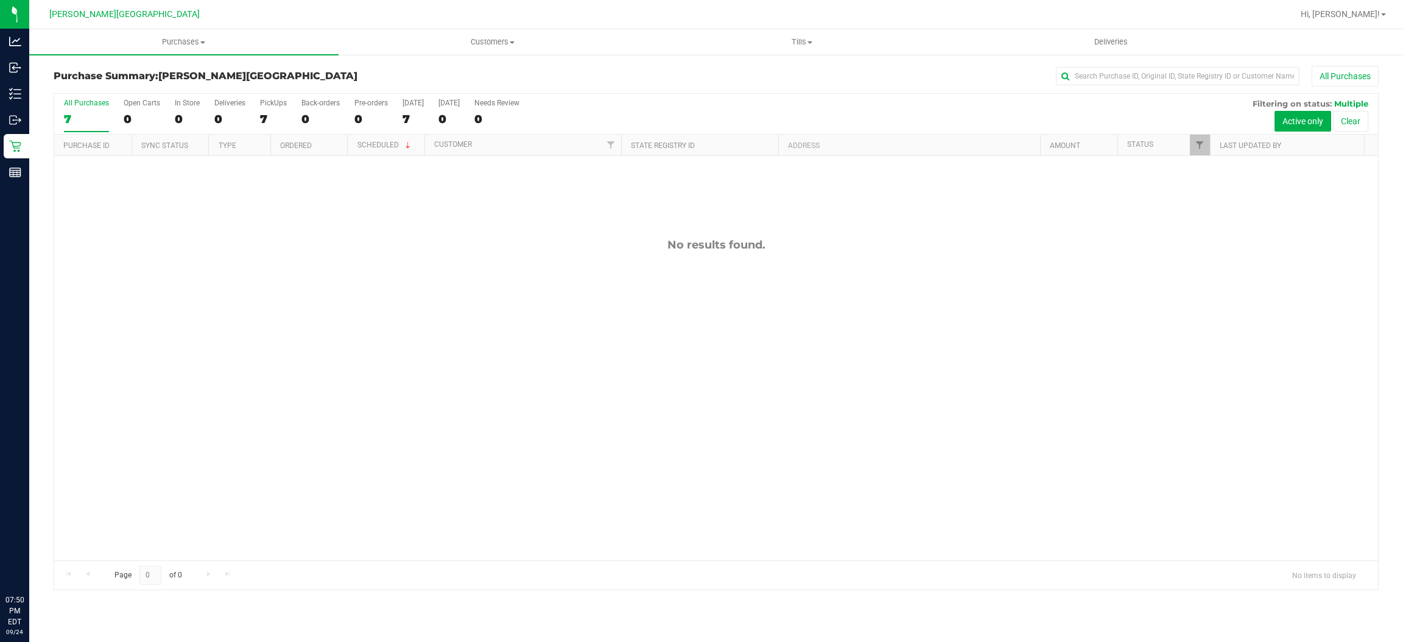 This screenshot has width=1403, height=642. Describe the element at coordinates (164, 146) in the screenshot. I see `a: Sync Status` at that location.